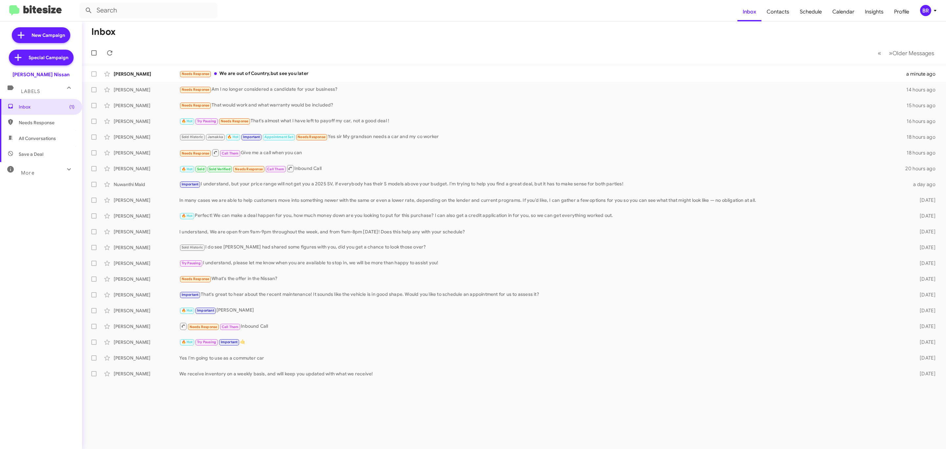 The image size is (946, 449). I want to click on span: Appointment Set, so click(279, 137).